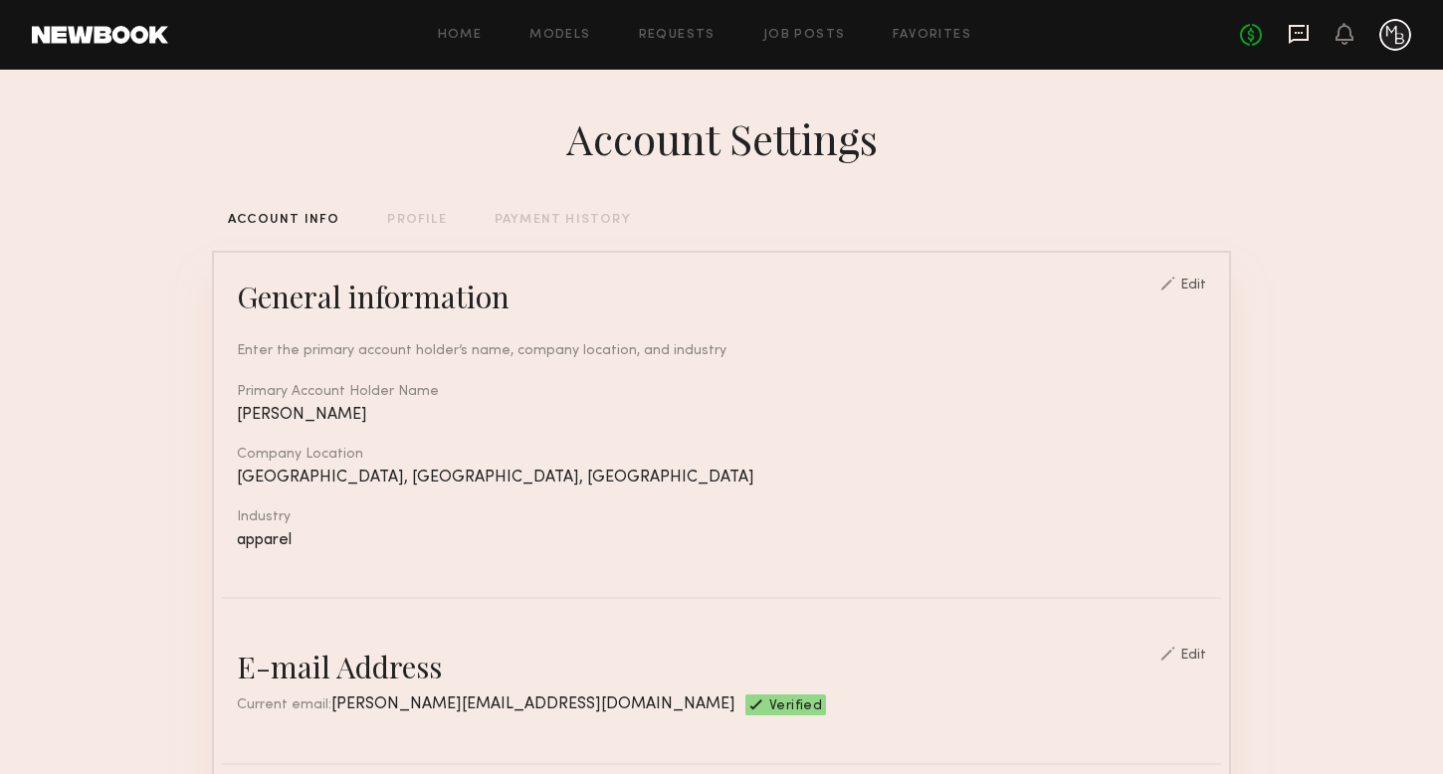 The width and height of the screenshot is (1443, 774). What do you see at coordinates (677, 35) in the screenshot?
I see `a: Requests` at bounding box center [677, 35].